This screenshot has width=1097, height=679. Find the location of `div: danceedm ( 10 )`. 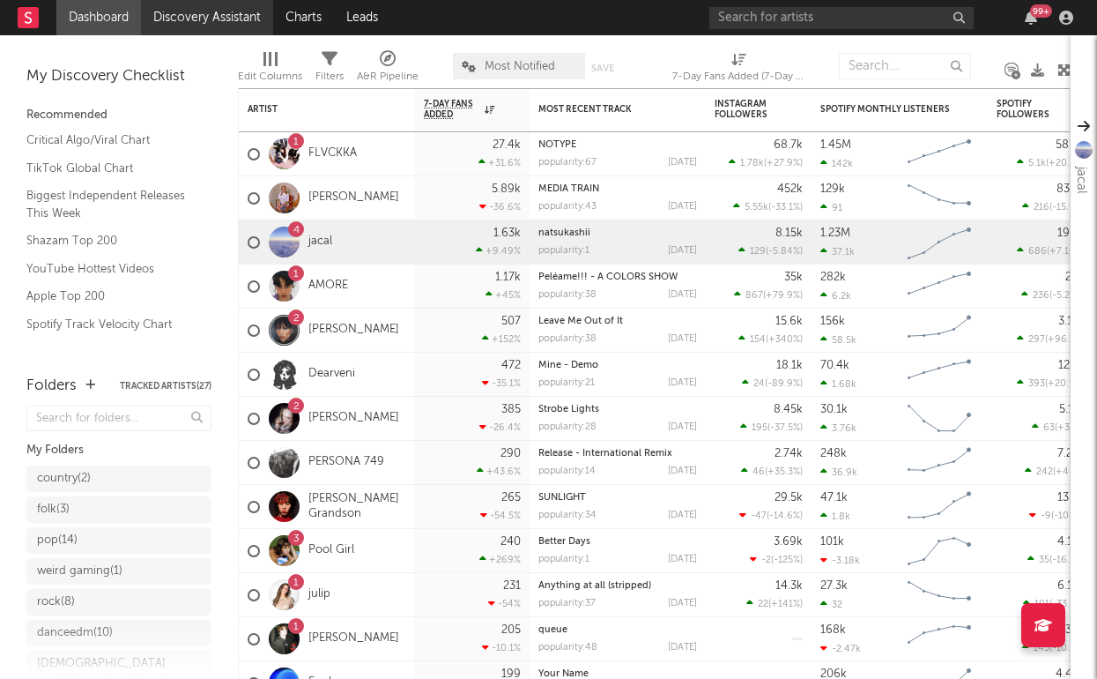

div: danceedm ( 10 ) is located at coordinates (75, 633).